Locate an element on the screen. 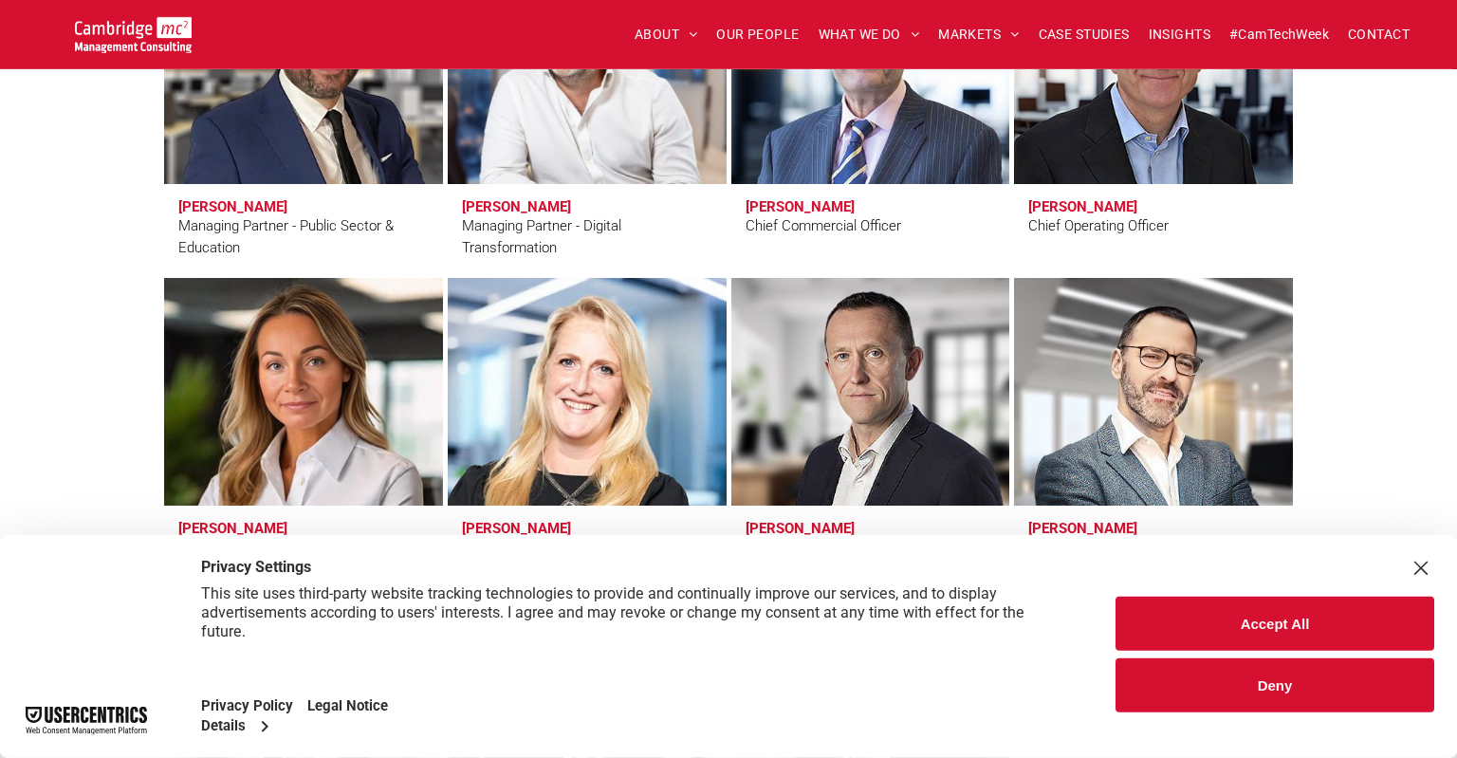 This screenshot has height=758, width=1457. div: Managing Partner - Digital Transformation is located at coordinates (587, 236).